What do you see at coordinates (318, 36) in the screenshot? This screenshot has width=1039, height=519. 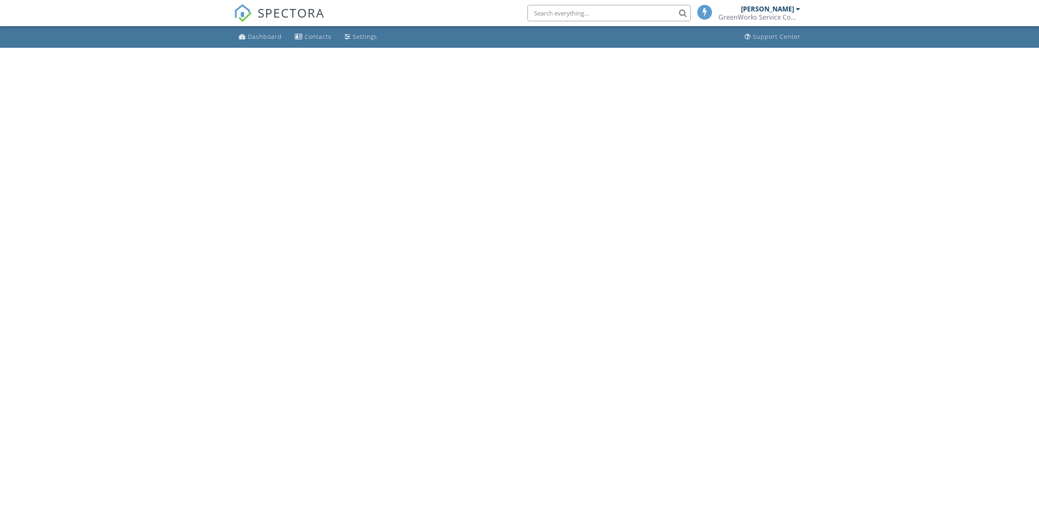 I see `div: Contacts` at bounding box center [318, 36].